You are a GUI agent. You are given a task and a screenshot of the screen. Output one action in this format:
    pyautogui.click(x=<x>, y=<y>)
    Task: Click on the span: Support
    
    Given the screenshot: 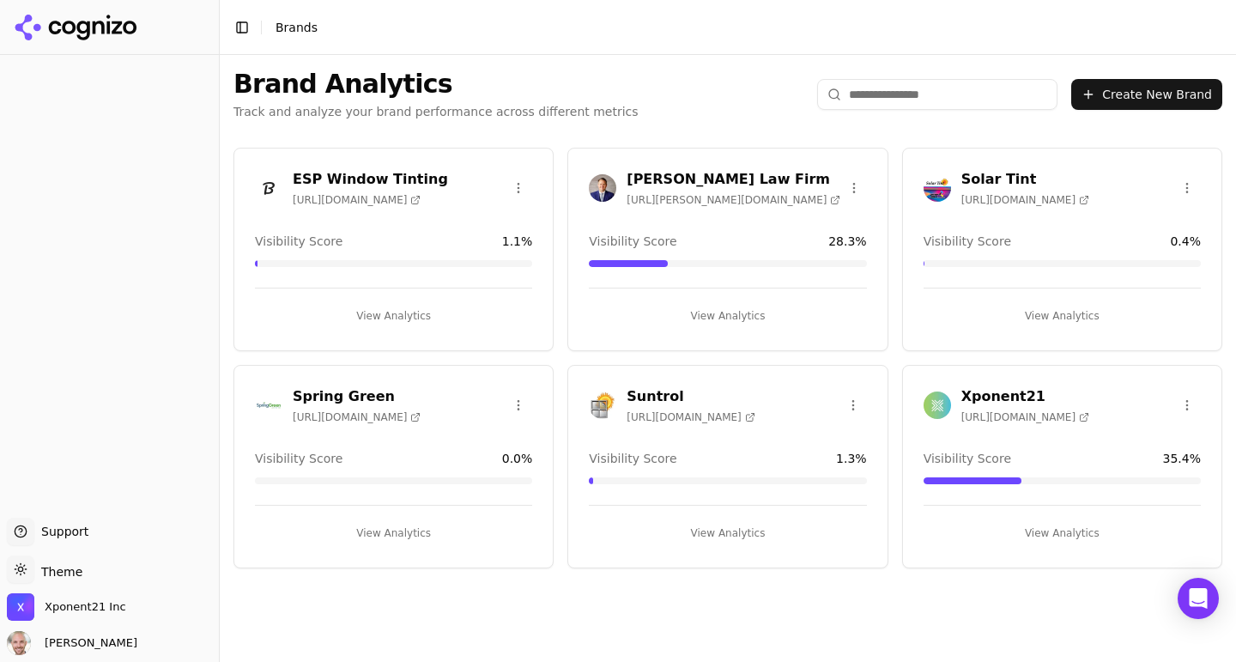 What is the action you would take?
    pyautogui.click(x=61, y=531)
    